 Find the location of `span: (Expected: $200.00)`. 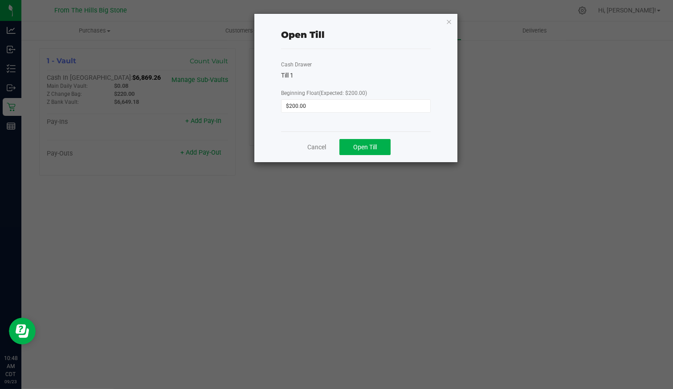

span: (Expected: $200.00) is located at coordinates (343, 93).